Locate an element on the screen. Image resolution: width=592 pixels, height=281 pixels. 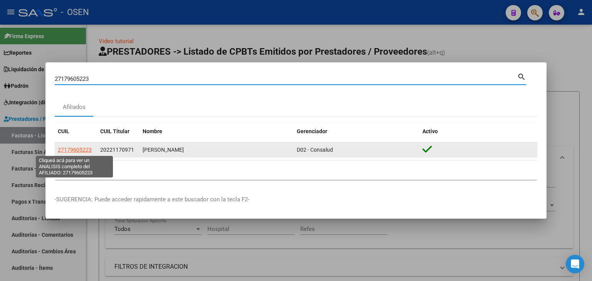
p: -SUGERENCIA: Puede acceder rapidamente a este buscador con la tecla F2- is located at coordinates (296, 200).